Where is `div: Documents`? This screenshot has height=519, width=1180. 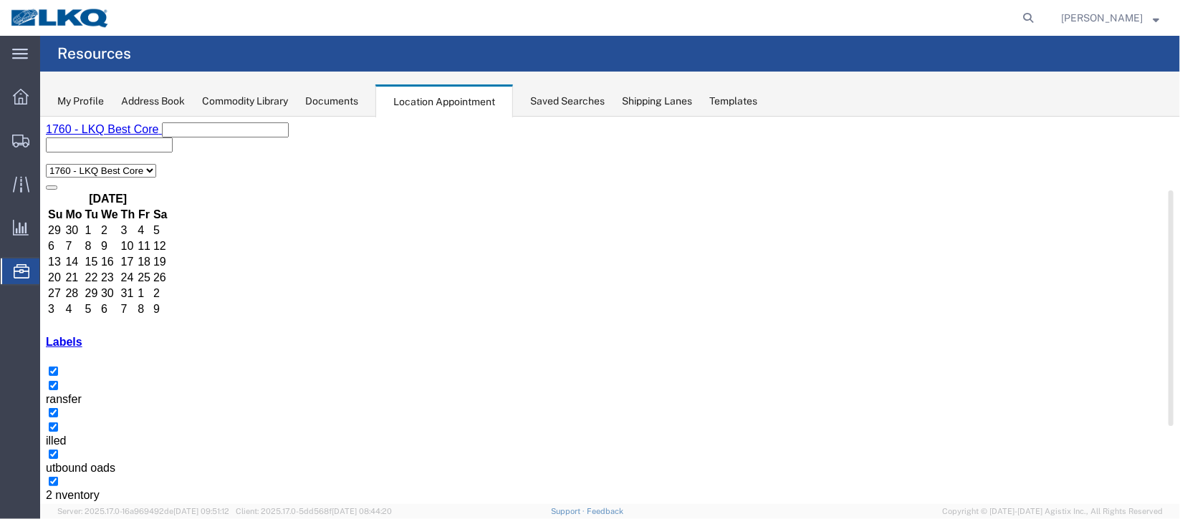 div: Documents is located at coordinates (332, 101).